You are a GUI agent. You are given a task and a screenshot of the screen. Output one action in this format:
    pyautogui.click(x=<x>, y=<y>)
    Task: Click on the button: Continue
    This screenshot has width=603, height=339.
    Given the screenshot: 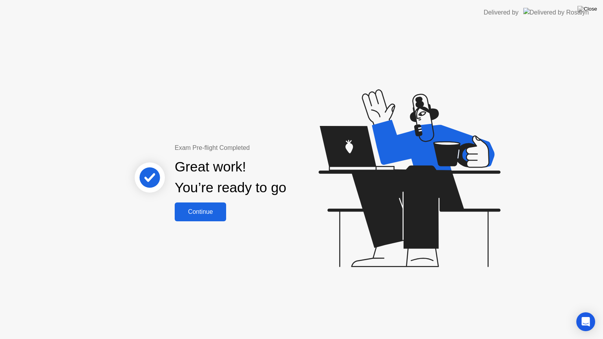 What is the action you would take?
    pyautogui.click(x=200, y=212)
    